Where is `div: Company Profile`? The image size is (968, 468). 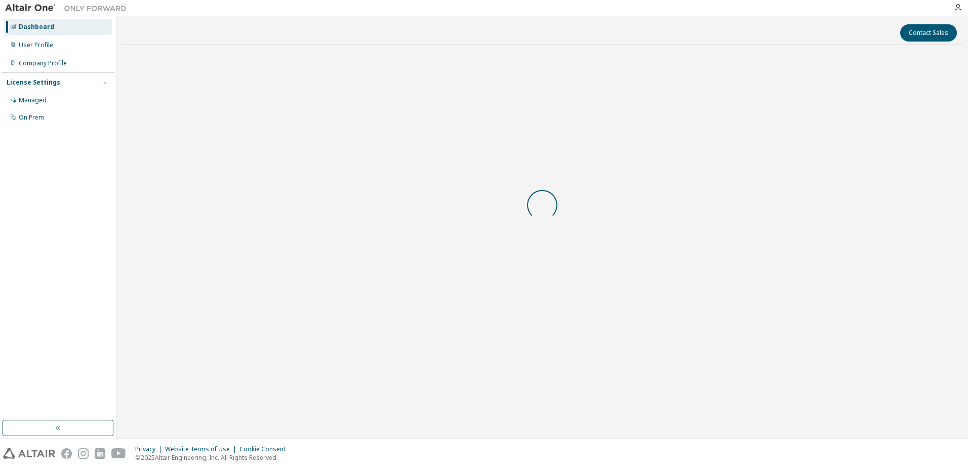 div: Company Profile is located at coordinates (43, 63).